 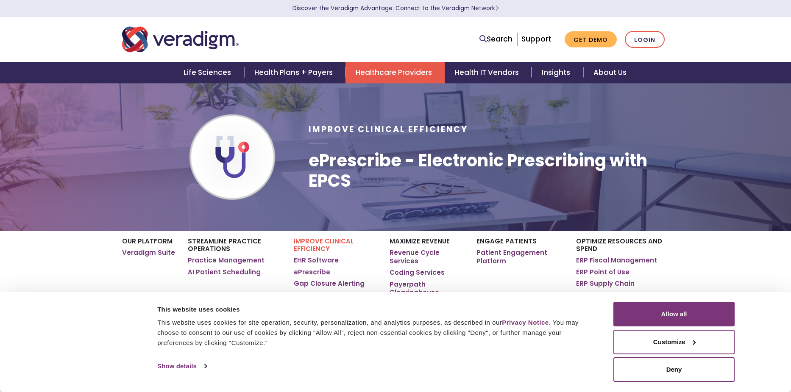 What do you see at coordinates (520, 257) in the screenshot?
I see `a: Patient Engagement Platform` at bounding box center [520, 257].